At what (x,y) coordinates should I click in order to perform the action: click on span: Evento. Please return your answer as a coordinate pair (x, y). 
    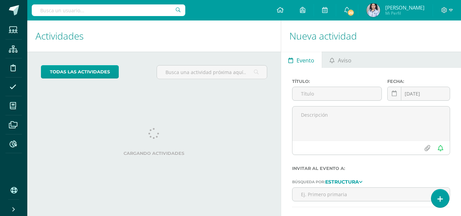
    Looking at the image, I should click on (306, 60).